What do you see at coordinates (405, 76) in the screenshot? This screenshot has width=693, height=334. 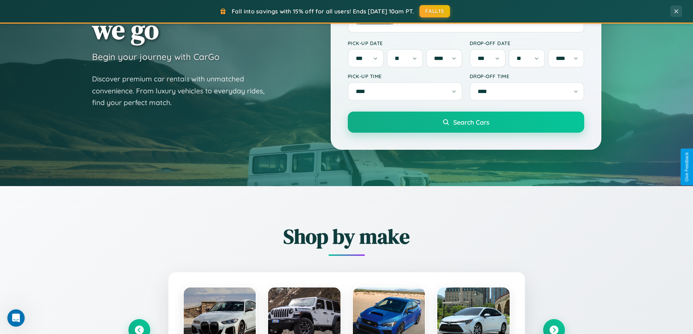 I see `label: Pick-up Time` at bounding box center [405, 76].